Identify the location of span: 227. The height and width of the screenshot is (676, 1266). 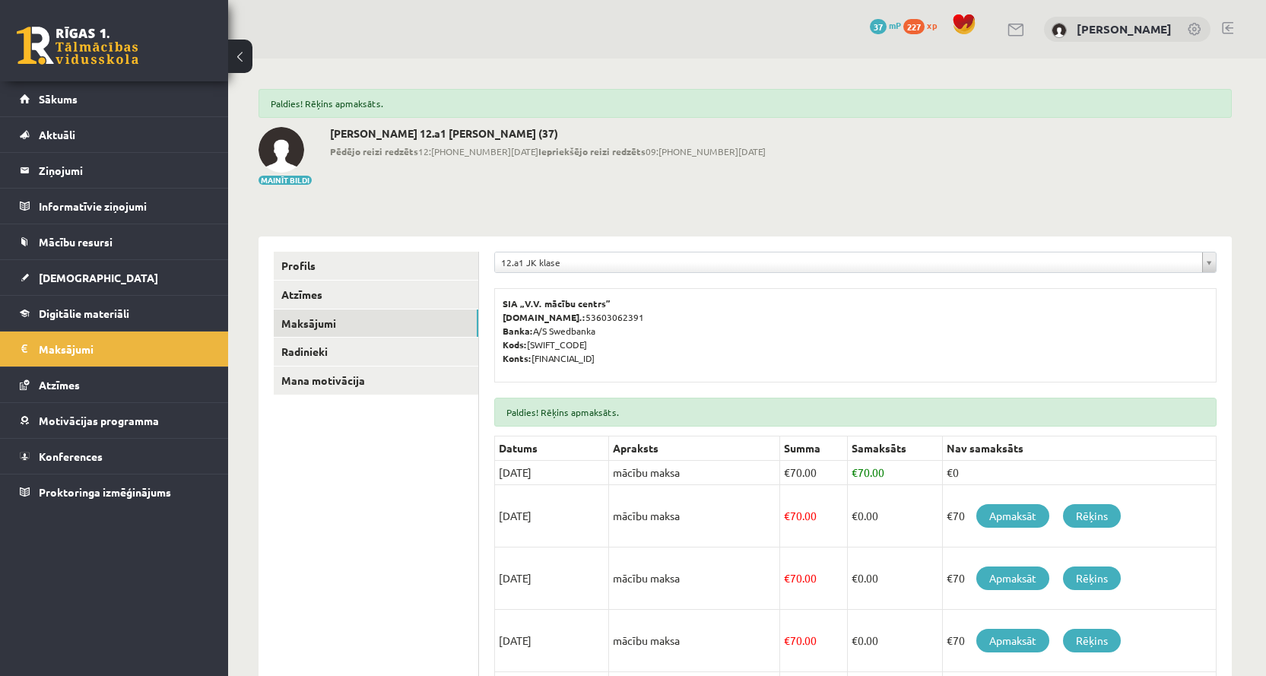
(914, 27).